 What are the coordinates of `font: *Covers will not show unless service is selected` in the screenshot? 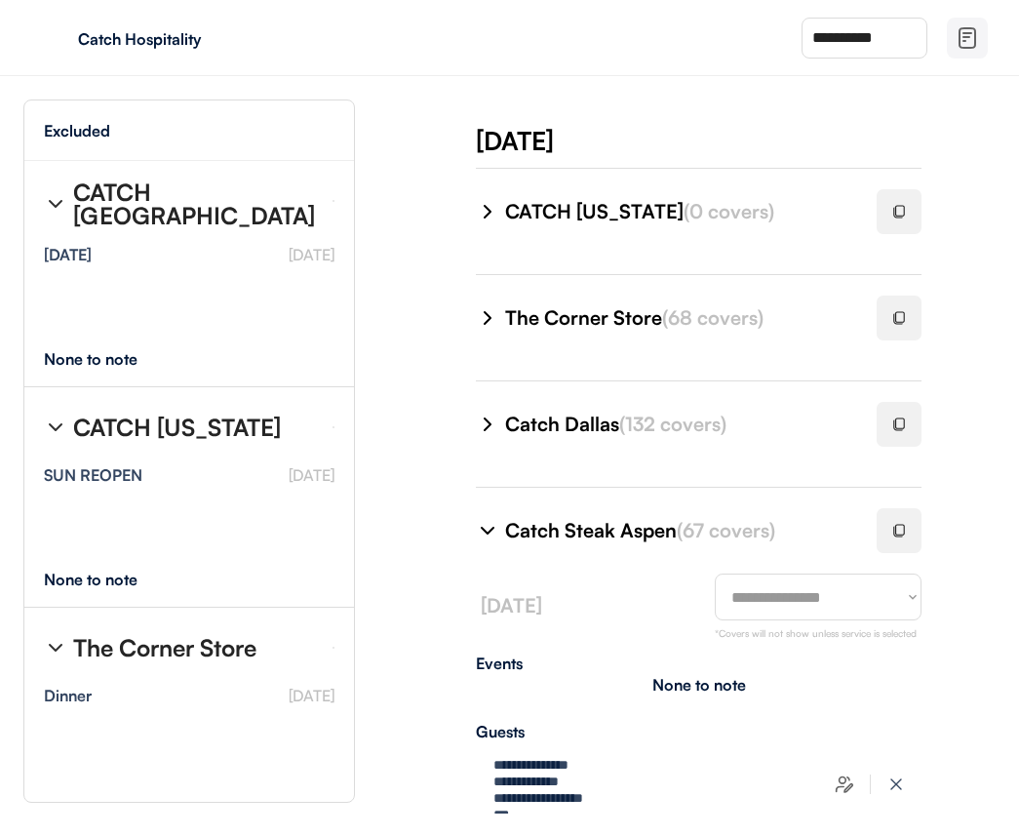 It's located at (815, 633).